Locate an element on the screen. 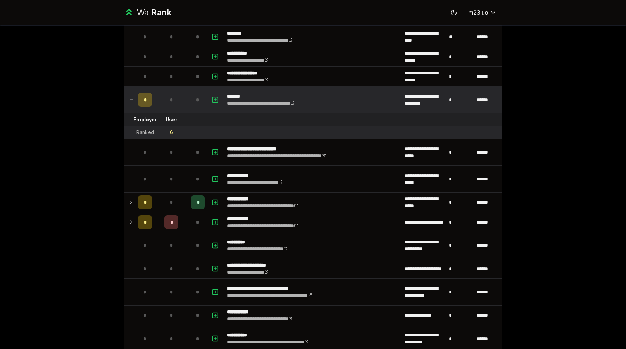 This screenshot has height=349, width=626. td: Employer is located at coordinates (145, 120).